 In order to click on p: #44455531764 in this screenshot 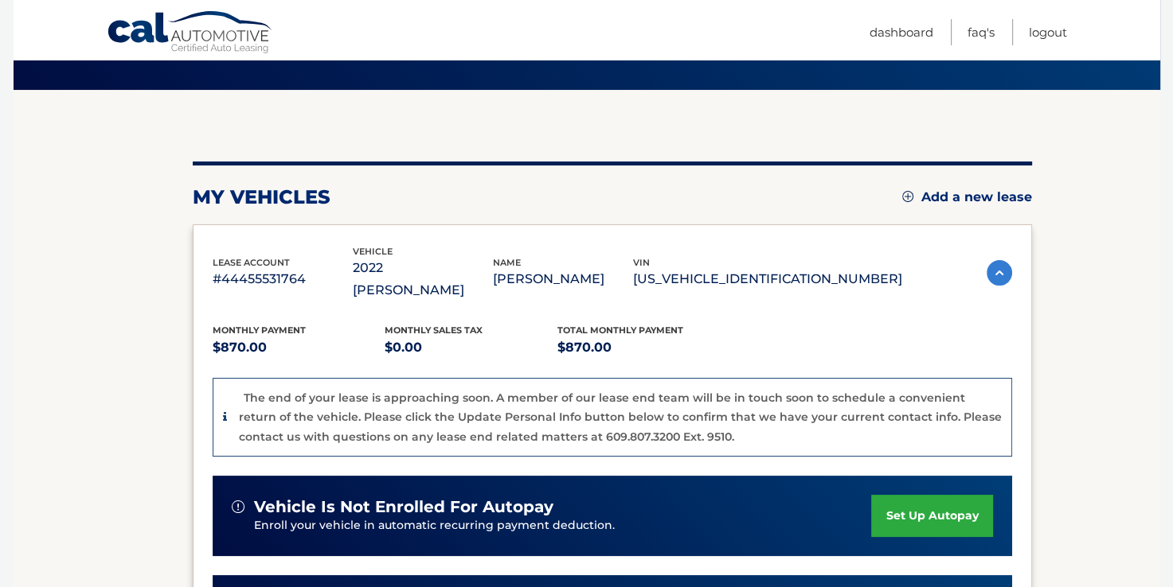, I will do `click(283, 279)`.